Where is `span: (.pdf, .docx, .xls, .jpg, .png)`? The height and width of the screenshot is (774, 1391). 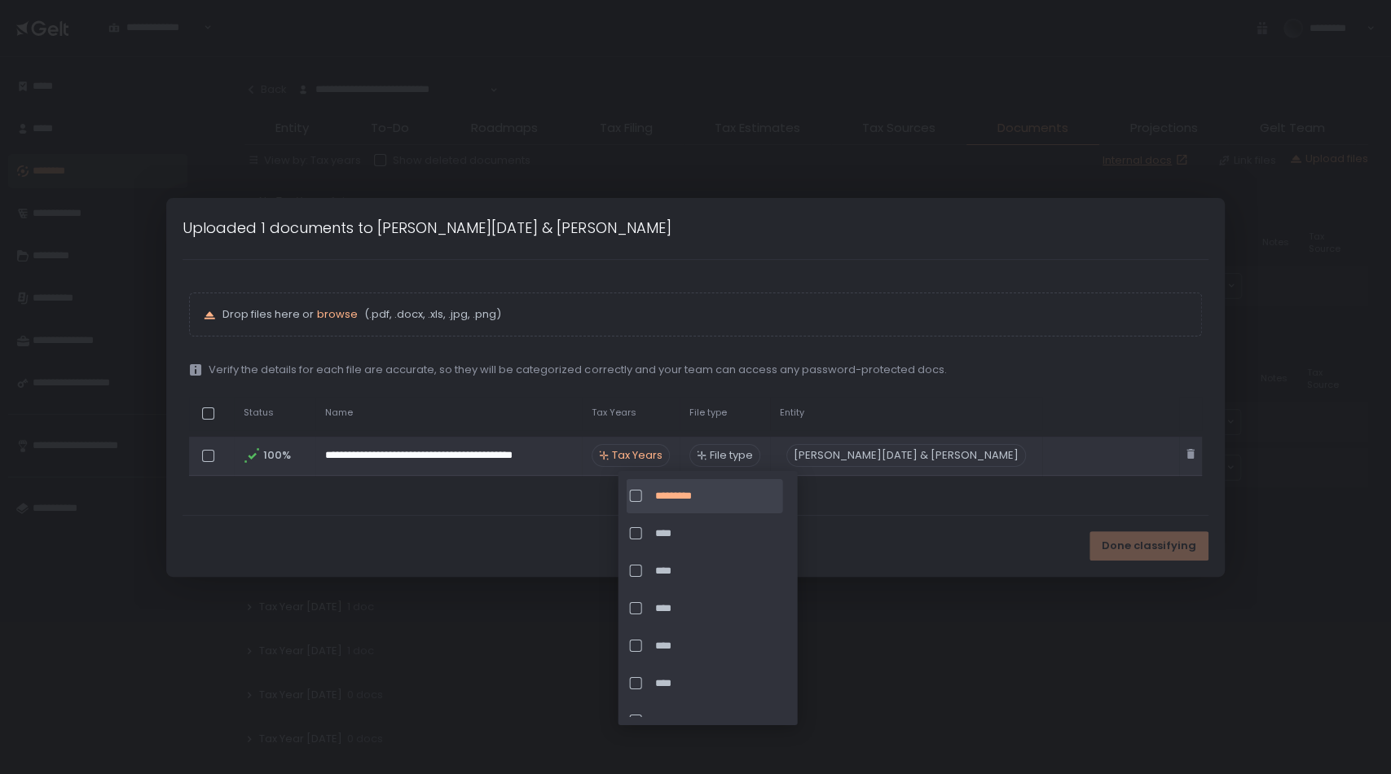 span: (.pdf, .docx, .xls, .jpg, .png) is located at coordinates (431, 315).